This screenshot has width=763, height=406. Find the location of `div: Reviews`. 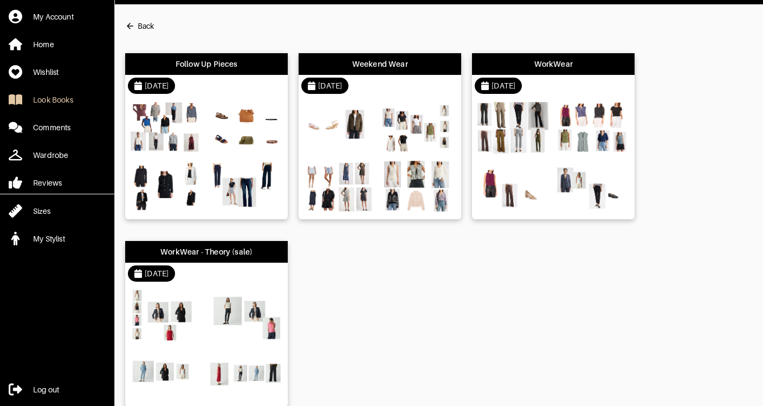

div: Reviews is located at coordinates (47, 183).